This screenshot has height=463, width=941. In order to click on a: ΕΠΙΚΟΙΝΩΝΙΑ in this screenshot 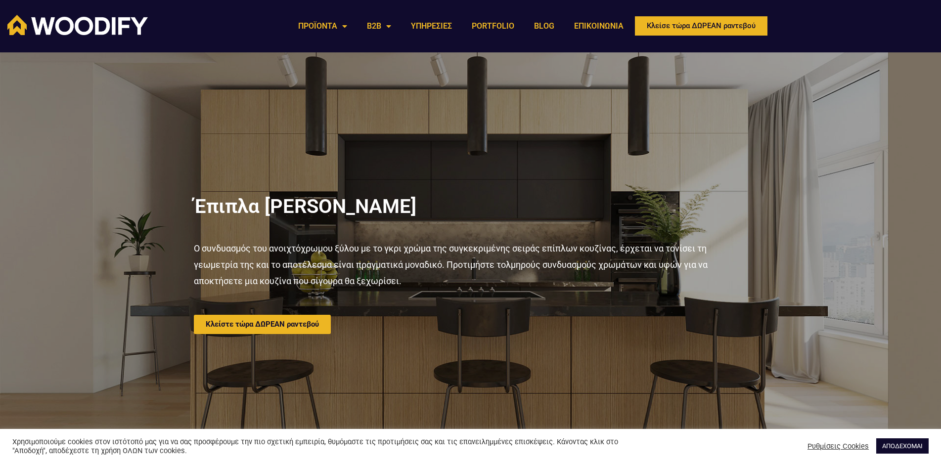, I will do `click(599, 26)`.